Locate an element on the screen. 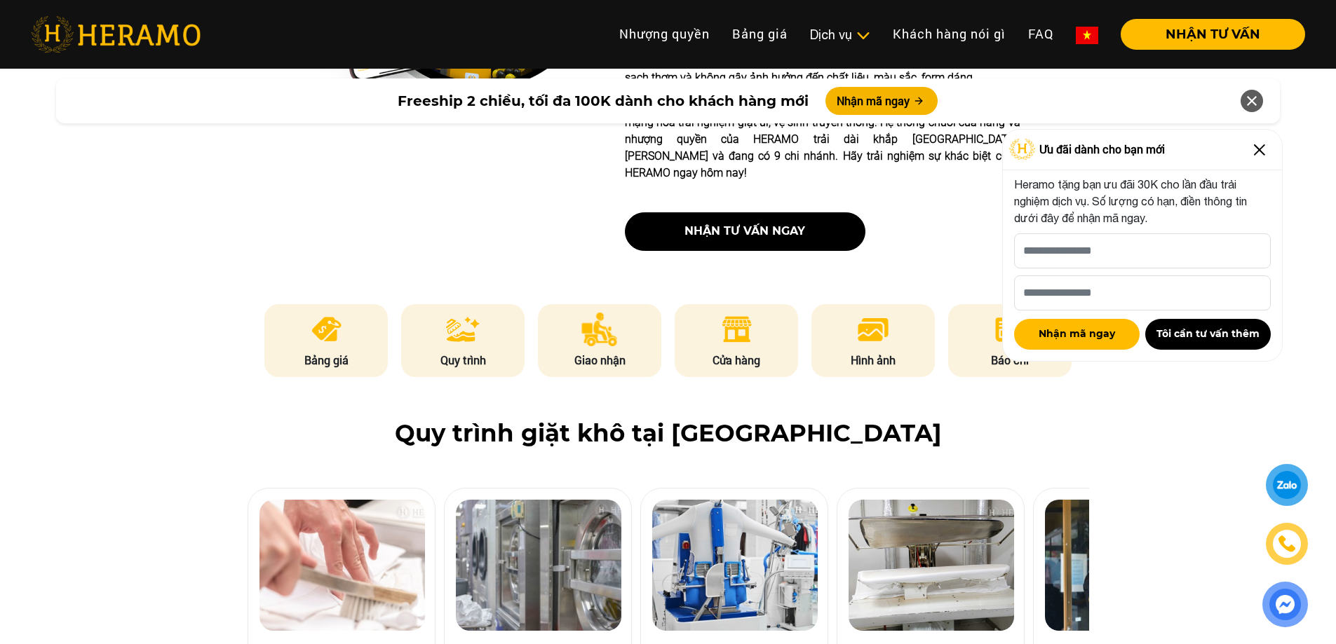 Image resolution: width=1336 pixels, height=644 pixels. img: delivery.png is located at coordinates (600, 330).